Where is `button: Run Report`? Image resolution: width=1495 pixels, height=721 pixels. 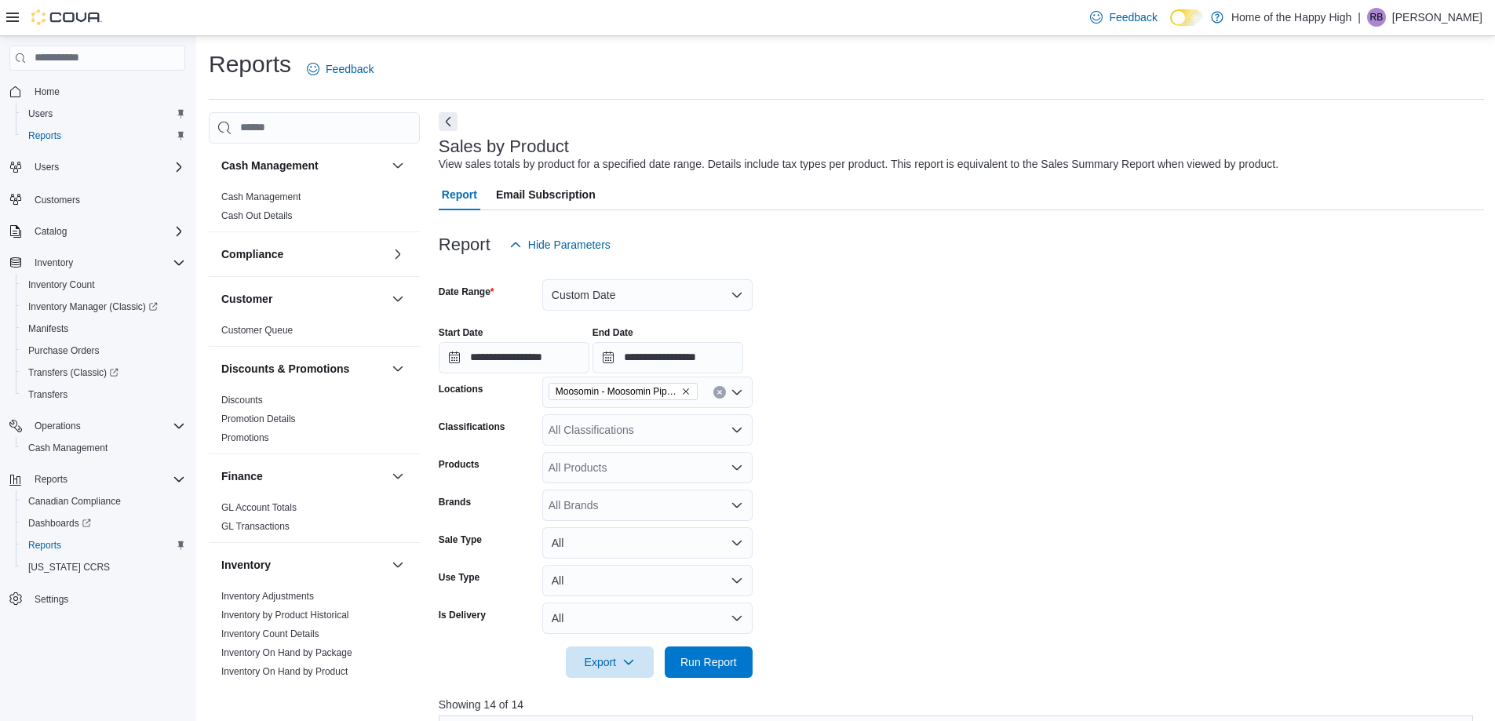 button: Run Report is located at coordinates (709, 662).